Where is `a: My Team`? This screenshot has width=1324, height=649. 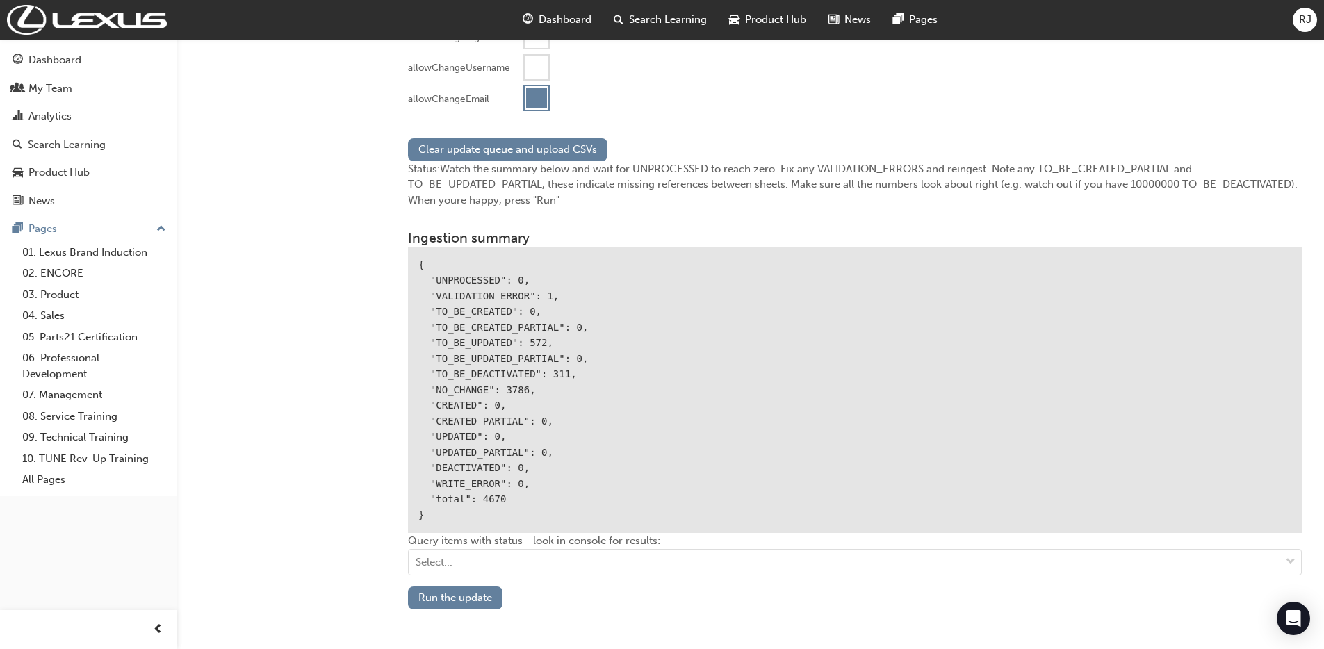
a: My Team is located at coordinates (88, 88).